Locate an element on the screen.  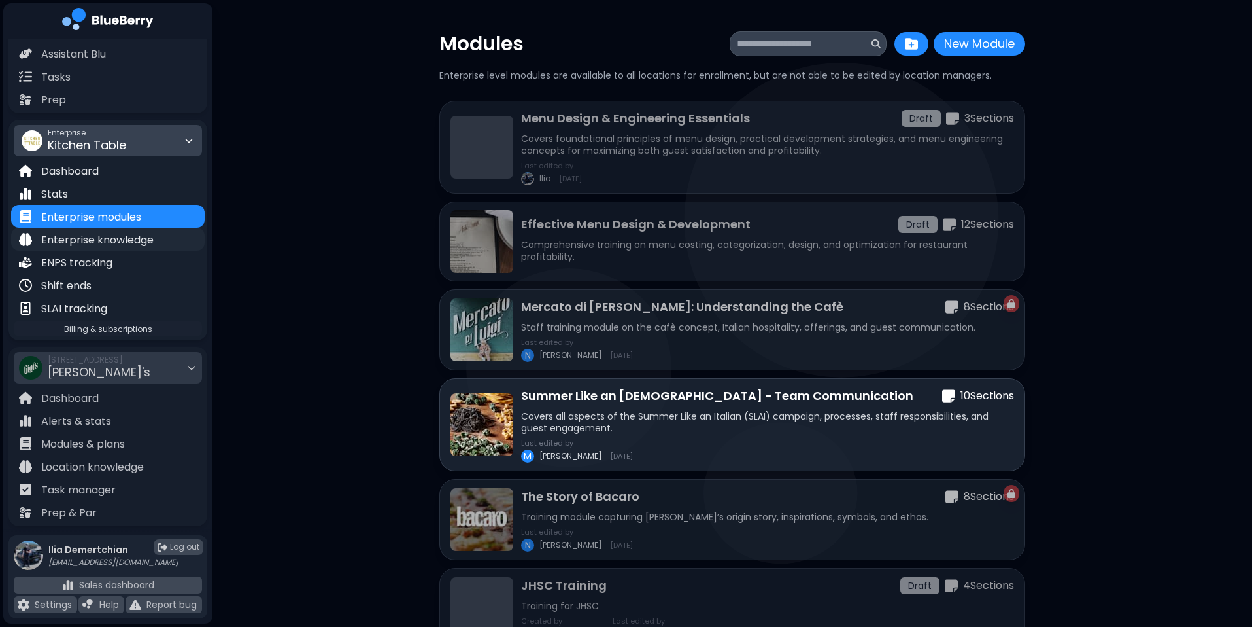
img: The Story of Bacaro is located at coordinates (482, 519).